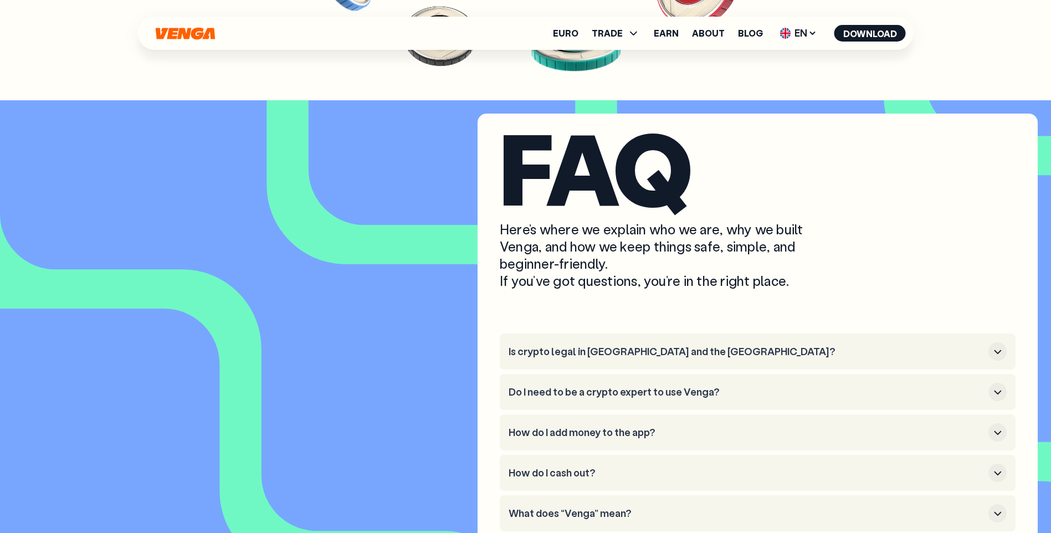 The image size is (1051, 533). What do you see at coordinates (186, 33) in the screenshot?
I see `svg: Home` at bounding box center [186, 33].